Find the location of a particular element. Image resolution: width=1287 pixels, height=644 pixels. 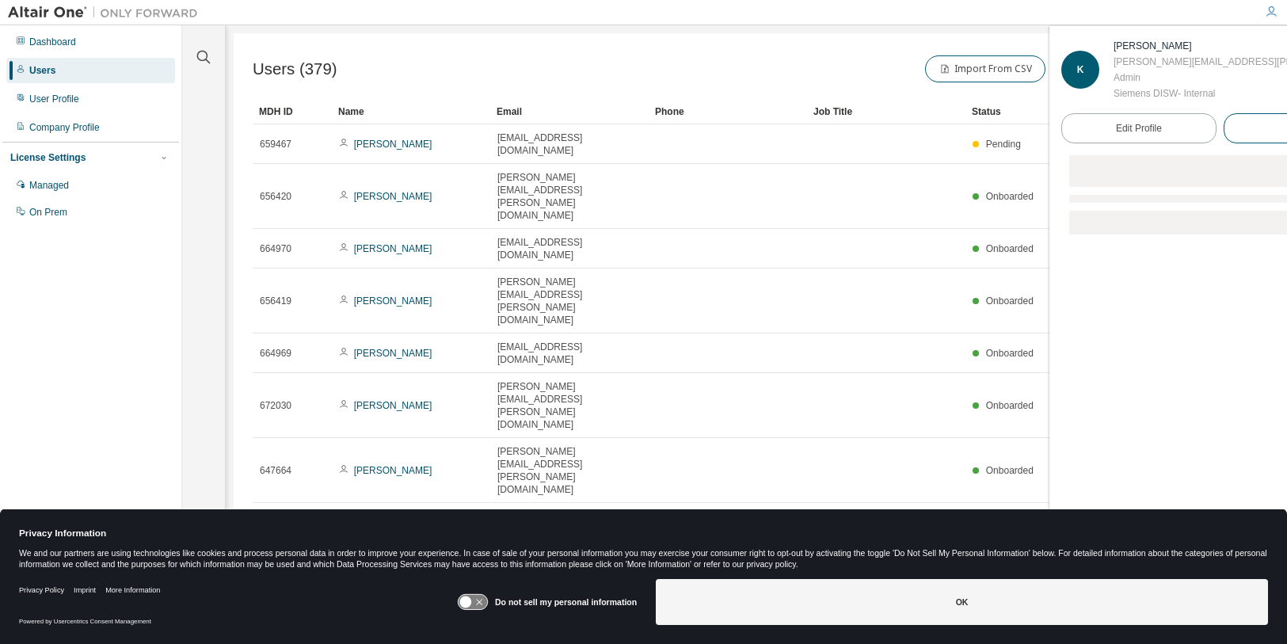

span: 664969 is located at coordinates (276, 353).